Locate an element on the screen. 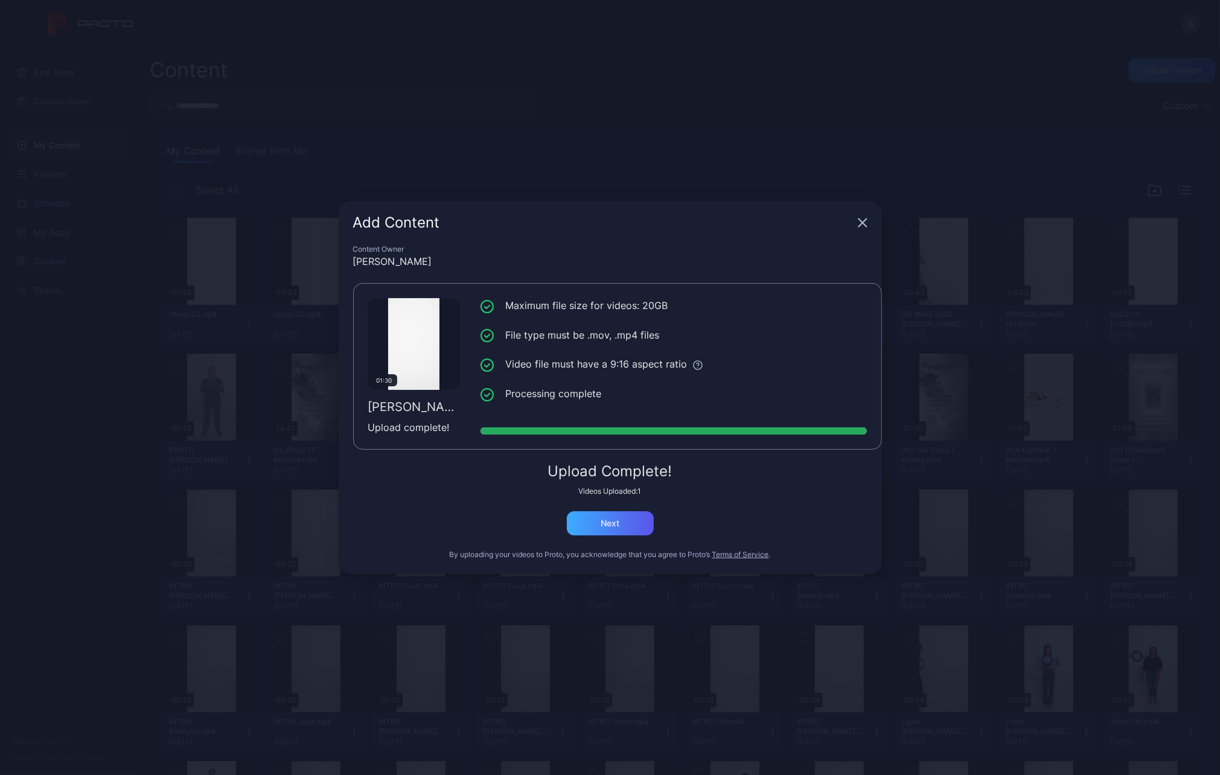 This screenshot has height=775, width=1220. div: Upload Complete! is located at coordinates (610, 471).